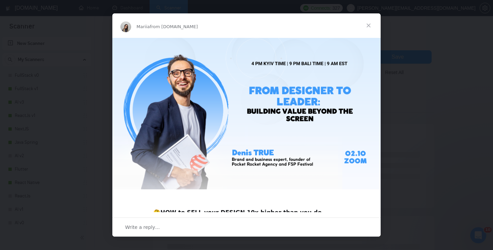  What do you see at coordinates (237, 216) in the screenshot?
I see `b: HOW to SELL your DESIGN 10x higher than you do now?` at bounding box center [237, 216].